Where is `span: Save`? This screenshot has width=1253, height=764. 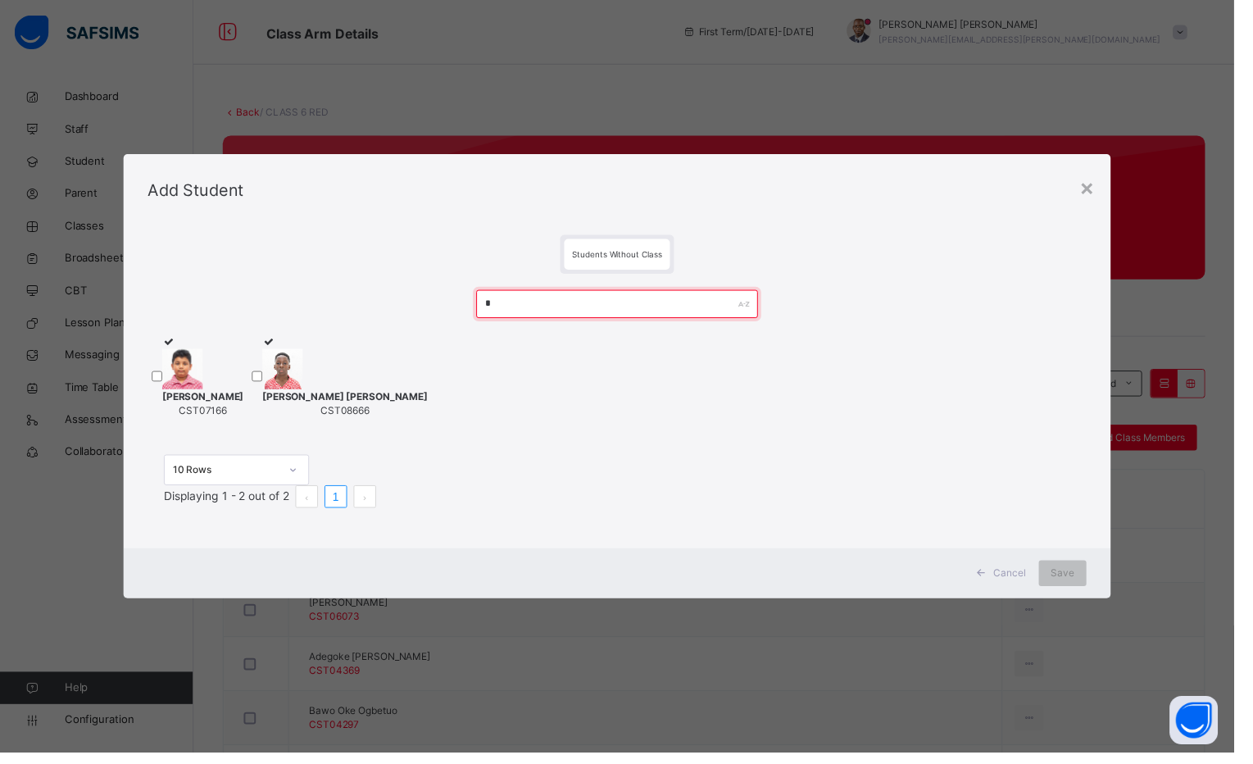 span: Save is located at coordinates (1078, 582).